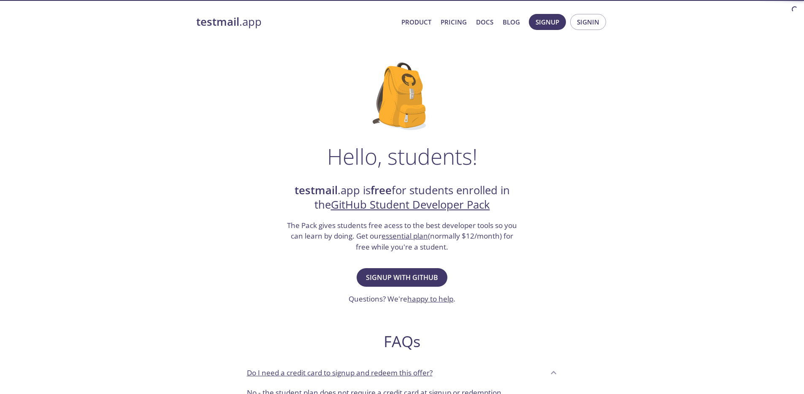 The height and width of the screenshot is (394, 804). I want to click on h1: Hello, students!, so click(402, 156).